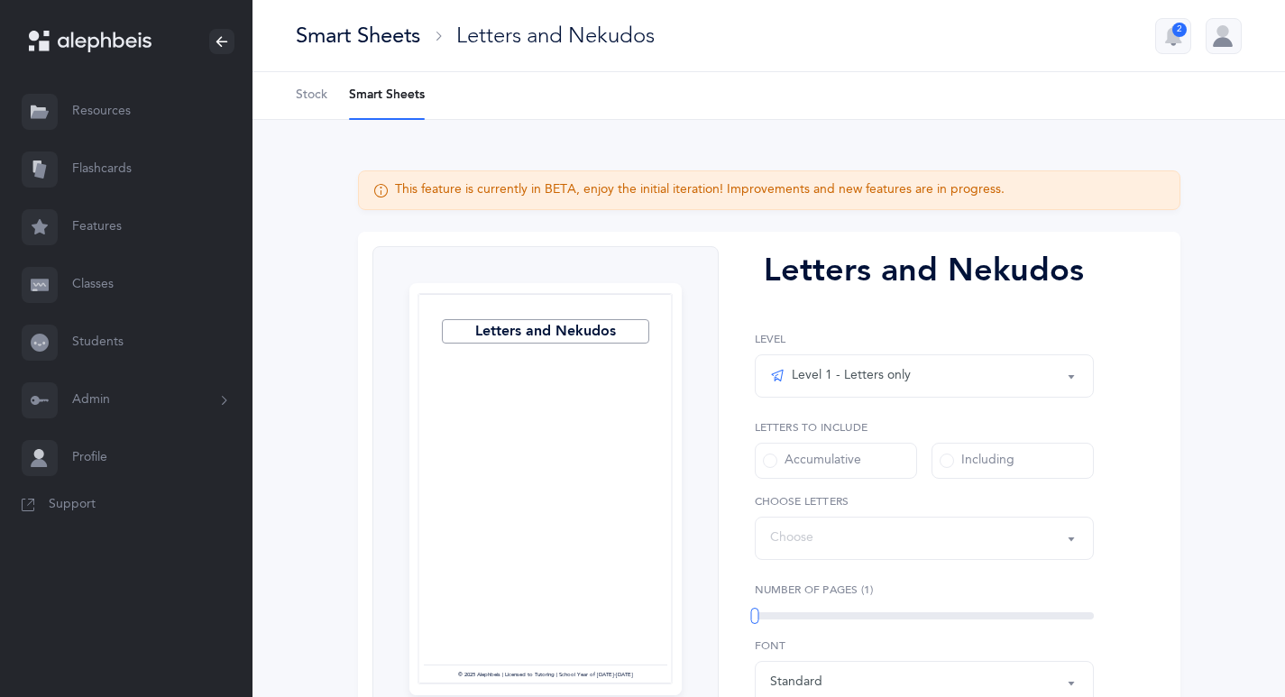 This screenshot has height=697, width=1285. Describe the element at coordinates (72, 505) in the screenshot. I see `span: Support` at that location.